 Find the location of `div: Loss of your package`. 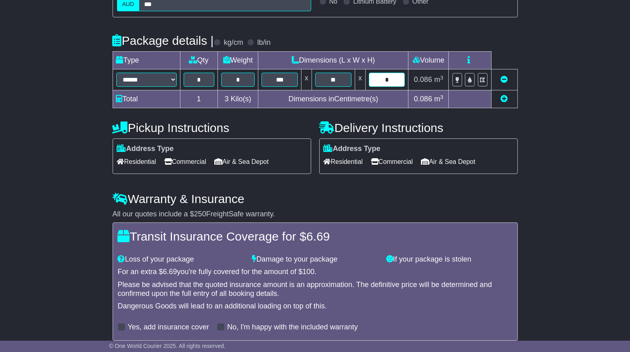

div: Loss of your package is located at coordinates (181, 259).